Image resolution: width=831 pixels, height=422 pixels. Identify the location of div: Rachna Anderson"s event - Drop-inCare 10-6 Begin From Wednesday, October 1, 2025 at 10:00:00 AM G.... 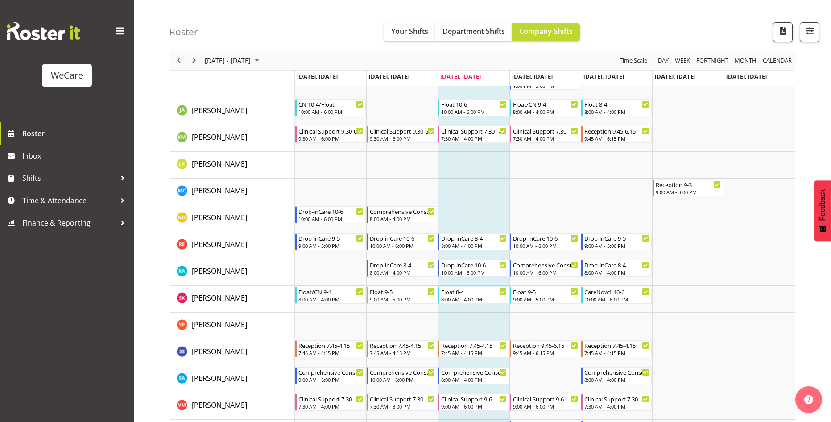
(474, 268).